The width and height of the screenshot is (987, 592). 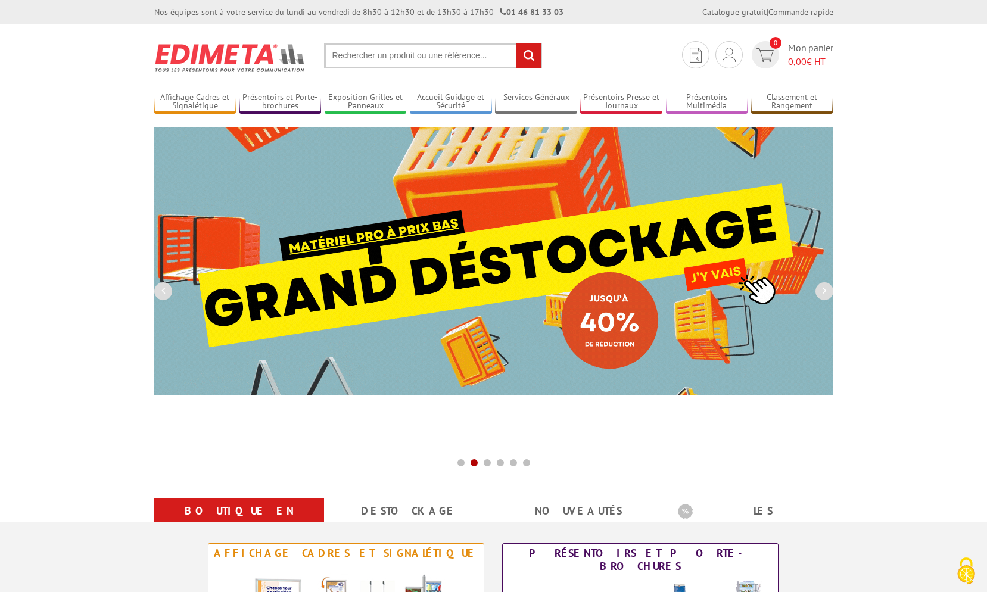 I want to click on span: 0,00, so click(x=797, y=61).